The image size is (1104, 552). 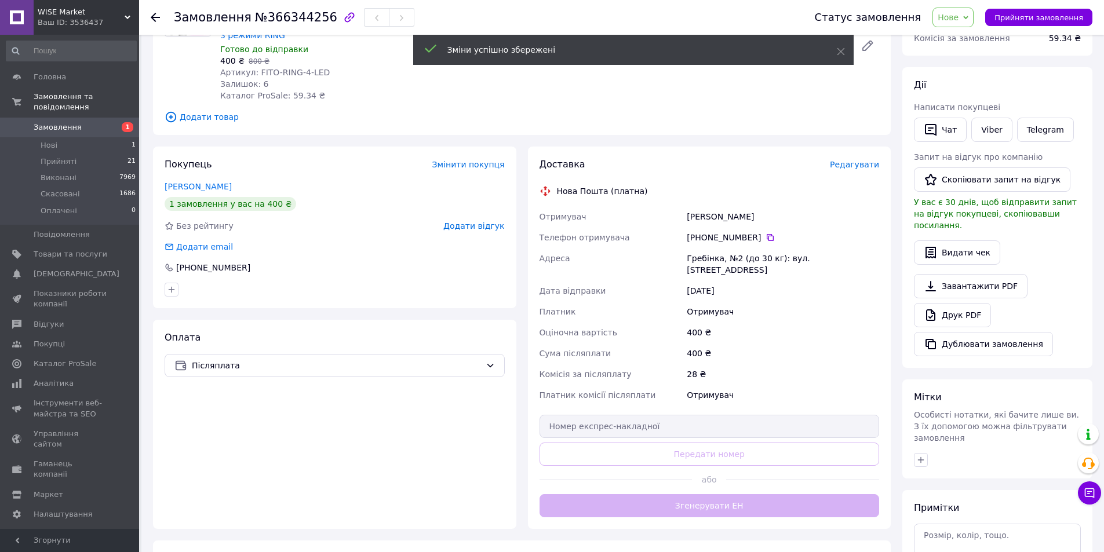 What do you see at coordinates (230, 204) in the screenshot?
I see `div: 1 замовлення у вас на 400 ₴` at bounding box center [230, 204].